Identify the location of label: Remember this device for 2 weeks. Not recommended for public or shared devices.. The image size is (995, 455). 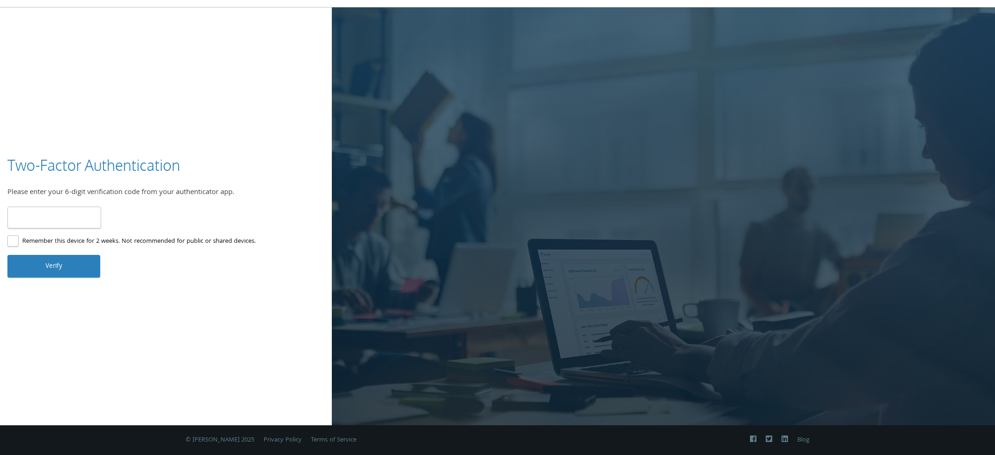
(131, 241).